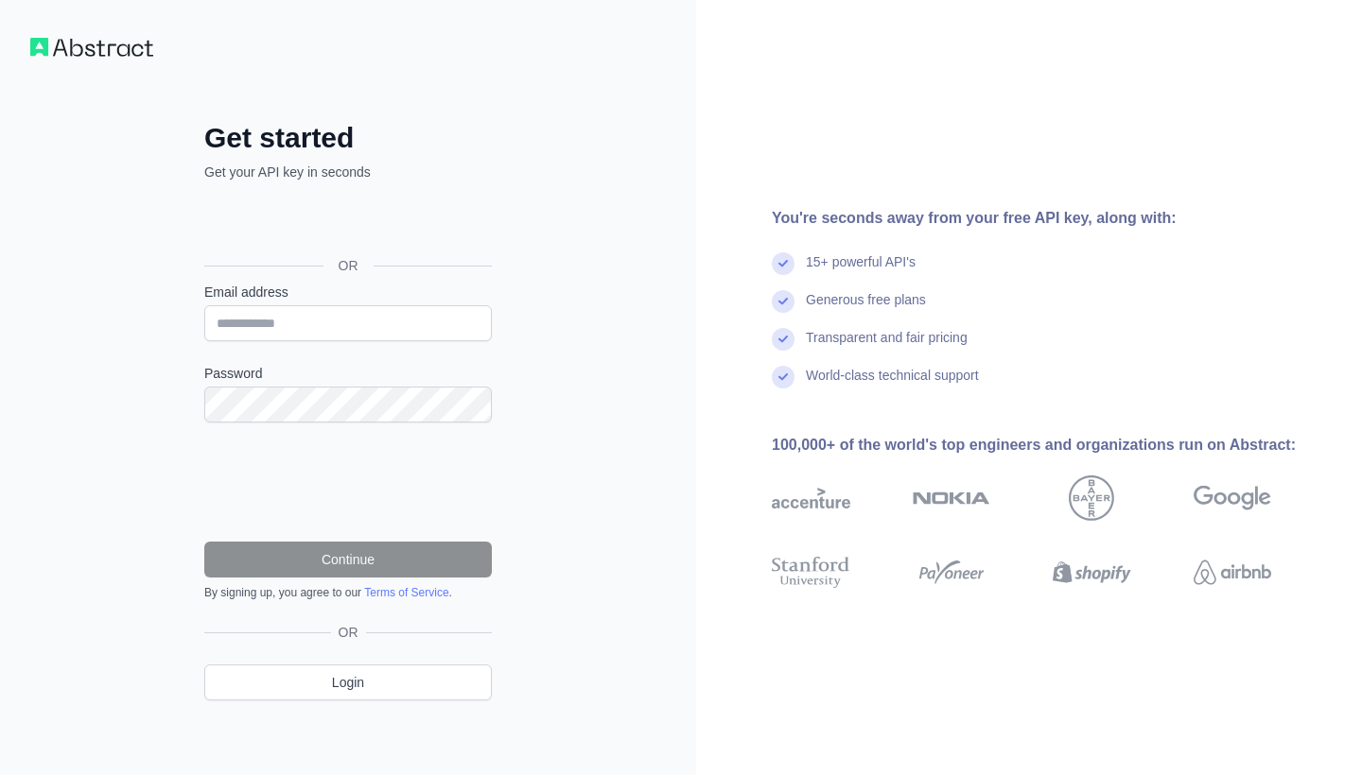 The image size is (1362, 775). Describe the element at coordinates (348, 683) in the screenshot. I see `a: Login` at that location.